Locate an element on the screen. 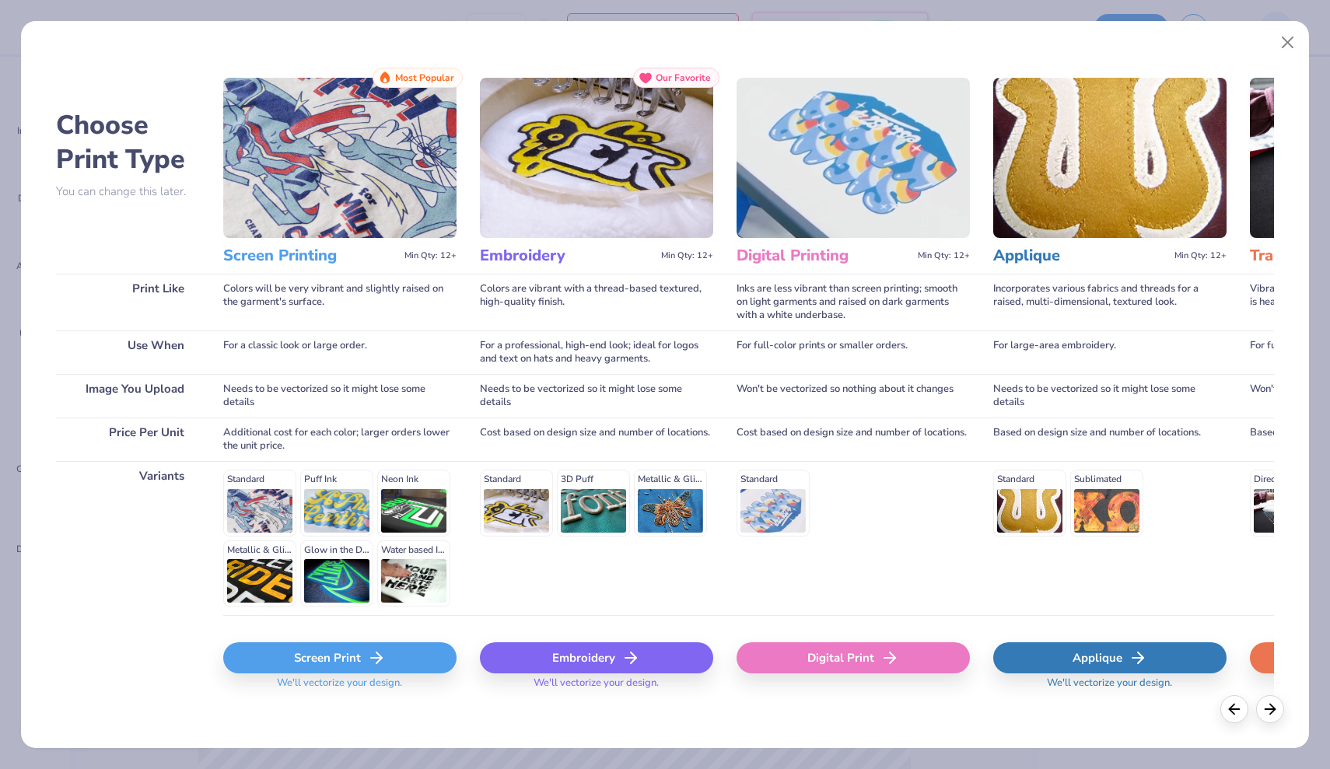 This screenshot has width=1330, height=769. div: Print Like is located at coordinates (128, 302).